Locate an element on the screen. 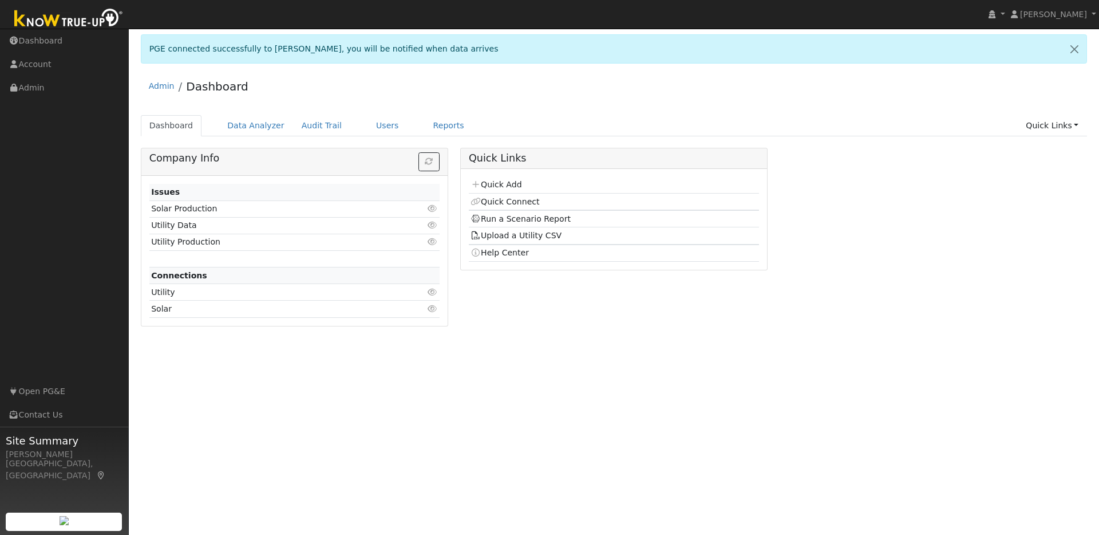 The image size is (1099, 535). td: Utility Data is located at coordinates (271, 225).